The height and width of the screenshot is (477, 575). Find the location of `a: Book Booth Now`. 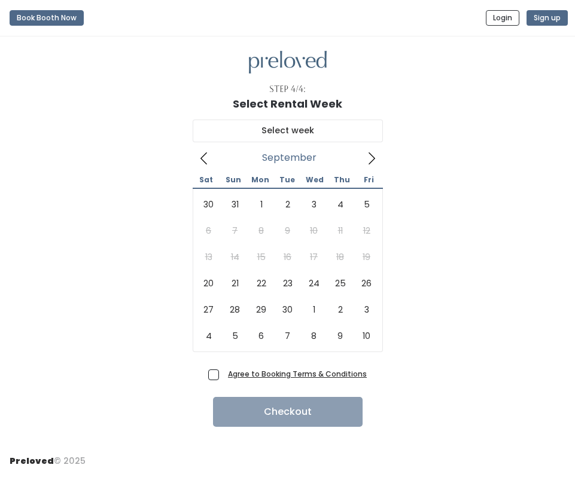

a: Book Booth Now is located at coordinates (47, 18).